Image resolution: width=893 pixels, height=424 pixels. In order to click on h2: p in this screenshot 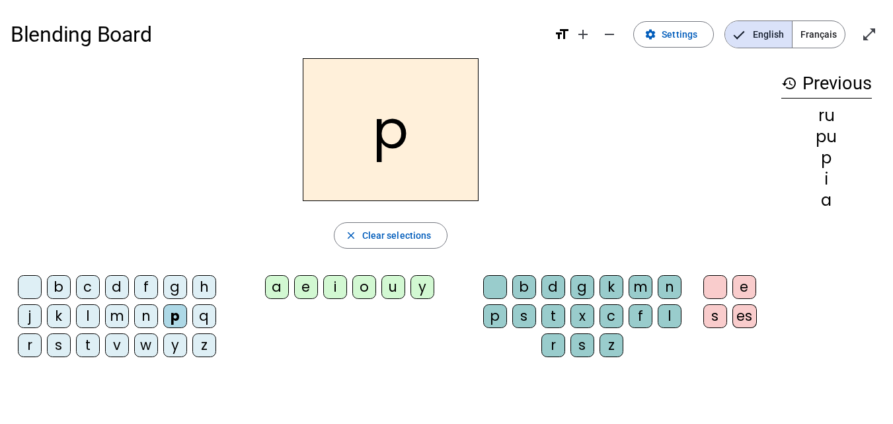, I will do `click(391, 130)`.